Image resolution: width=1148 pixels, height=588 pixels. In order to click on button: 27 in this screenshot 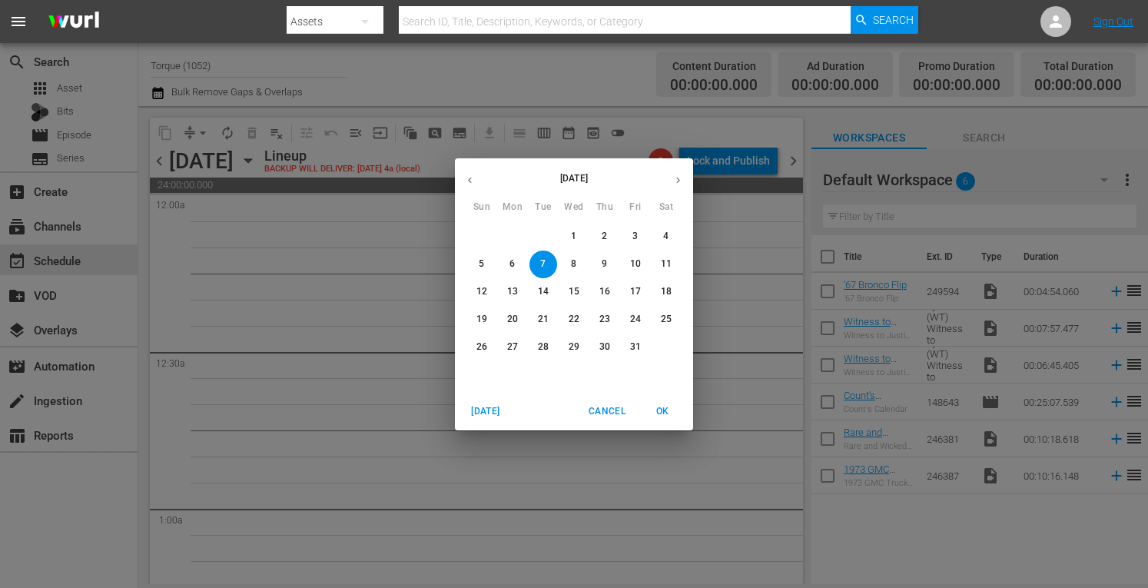, I will do `click(512, 347)`.